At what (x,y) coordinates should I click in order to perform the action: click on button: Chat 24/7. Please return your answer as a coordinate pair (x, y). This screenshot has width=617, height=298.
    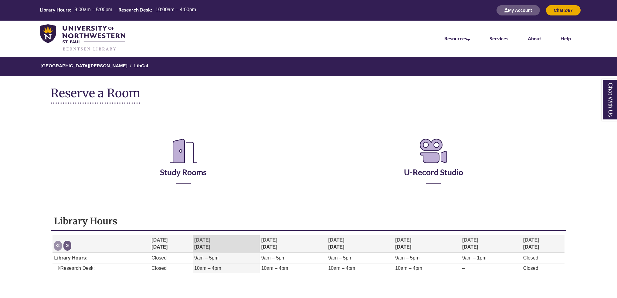
    Looking at the image, I should click on (563, 10).